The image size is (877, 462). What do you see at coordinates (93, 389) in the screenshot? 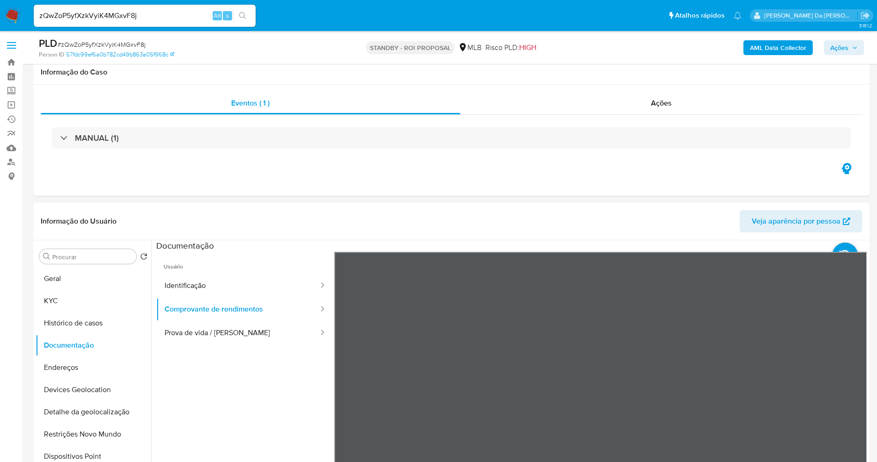
I see `button: Devices Geolocation` at bounding box center [93, 389].